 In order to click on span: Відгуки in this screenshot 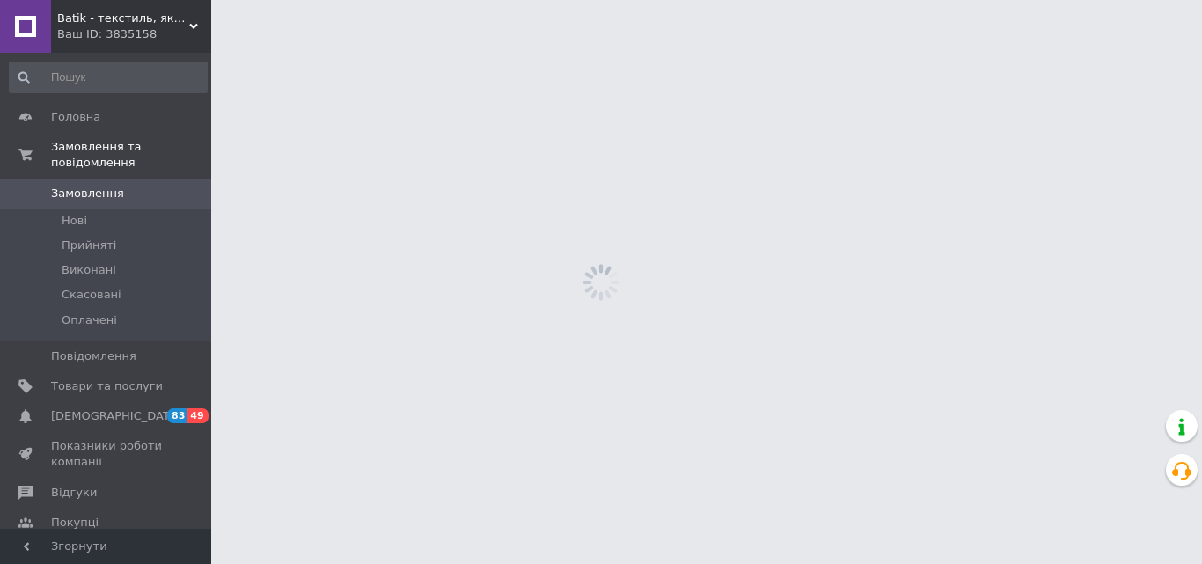, I will do `click(74, 493)`.